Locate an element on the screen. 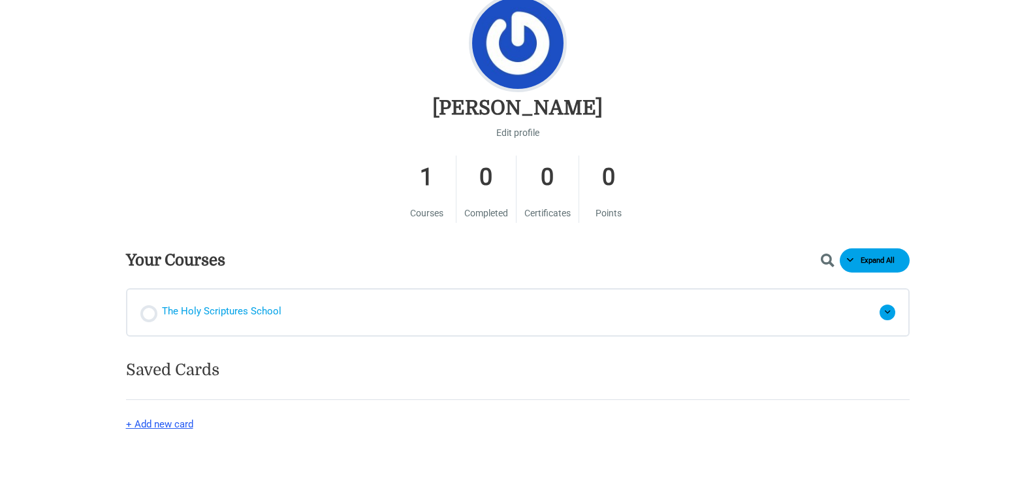 This screenshot has width=1035, height=483. span: Completed is located at coordinates (486, 213).